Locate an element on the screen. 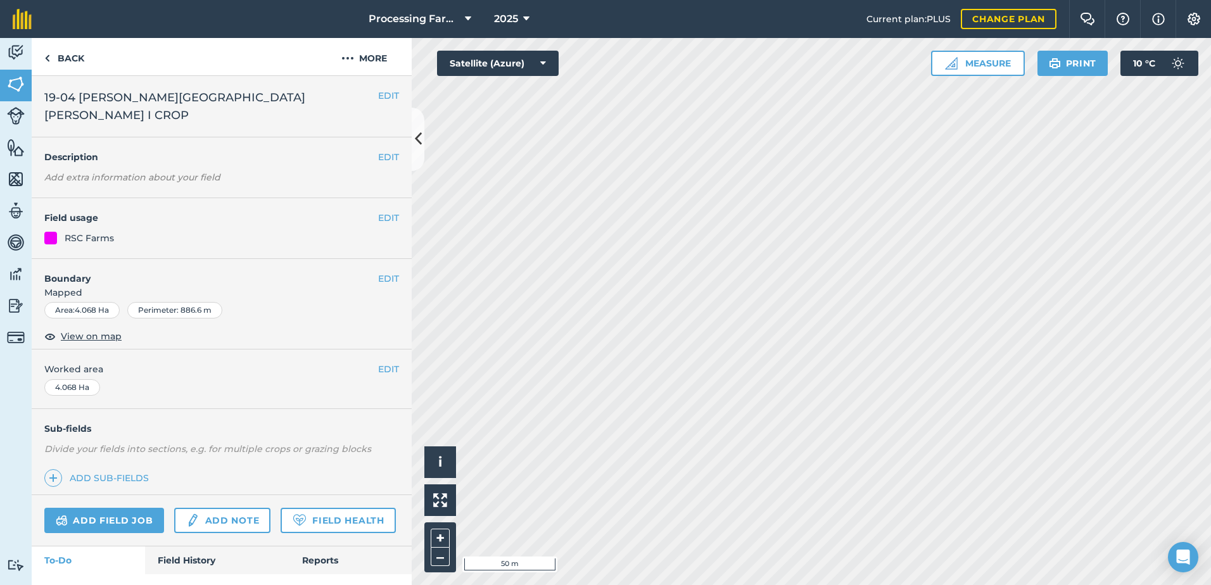  a: Add note is located at coordinates (222, 521).